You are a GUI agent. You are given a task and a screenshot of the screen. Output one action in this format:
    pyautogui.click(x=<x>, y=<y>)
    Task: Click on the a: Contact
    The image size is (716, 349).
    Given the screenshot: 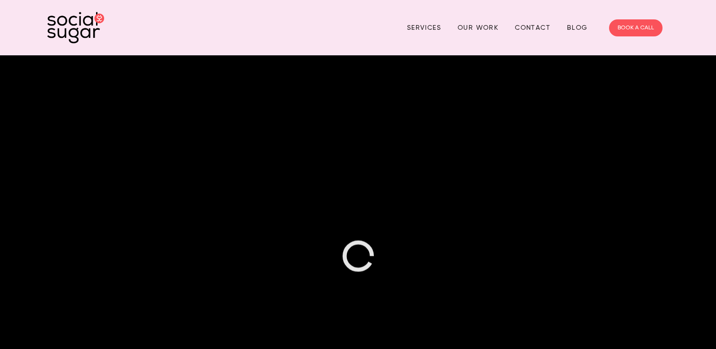 What is the action you would take?
    pyautogui.click(x=533, y=27)
    